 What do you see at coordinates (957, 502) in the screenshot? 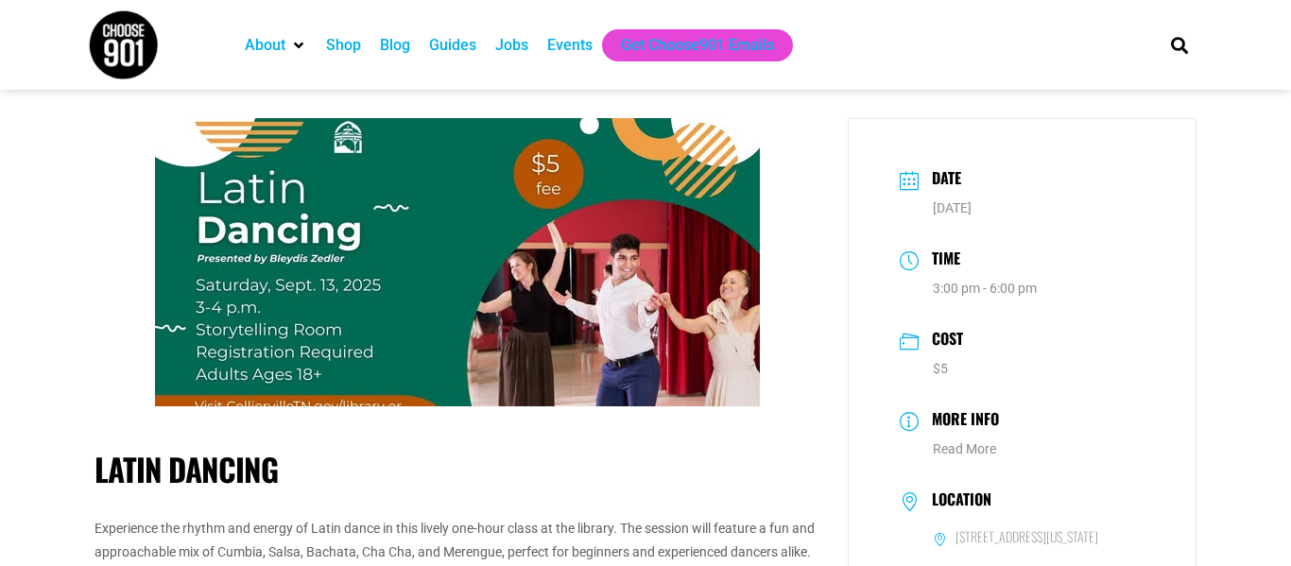
I see `h3: Location` at bounding box center [957, 502].